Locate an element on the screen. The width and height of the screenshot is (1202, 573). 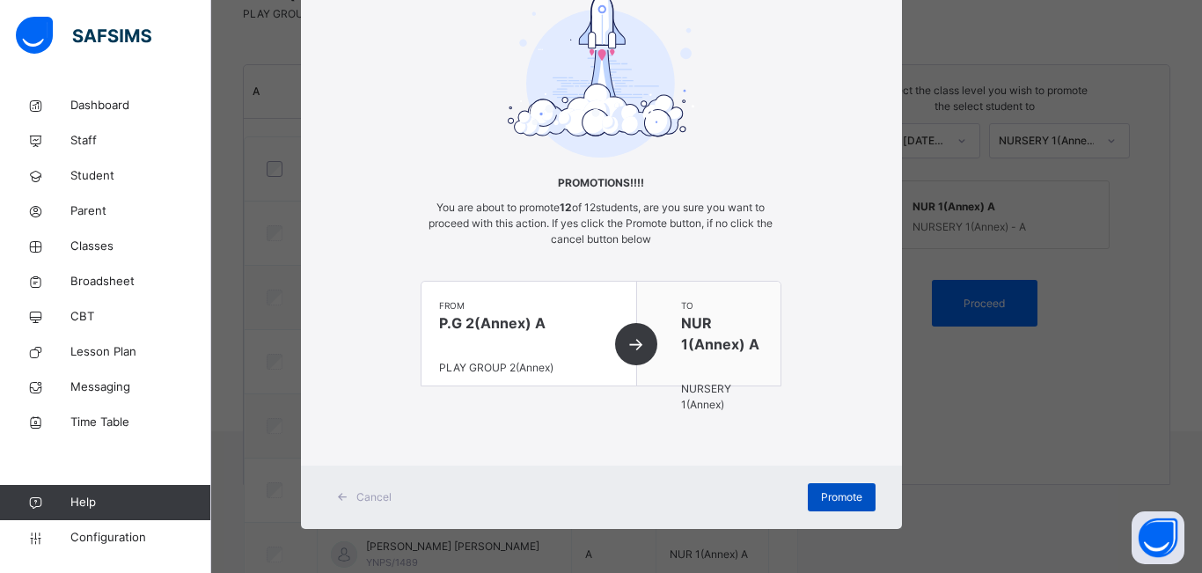
span: Staff is located at coordinates (141, 141).